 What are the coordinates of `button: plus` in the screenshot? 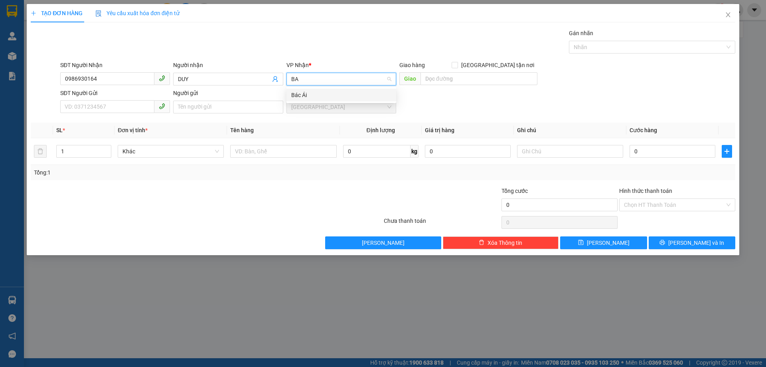 It's located at (727, 151).